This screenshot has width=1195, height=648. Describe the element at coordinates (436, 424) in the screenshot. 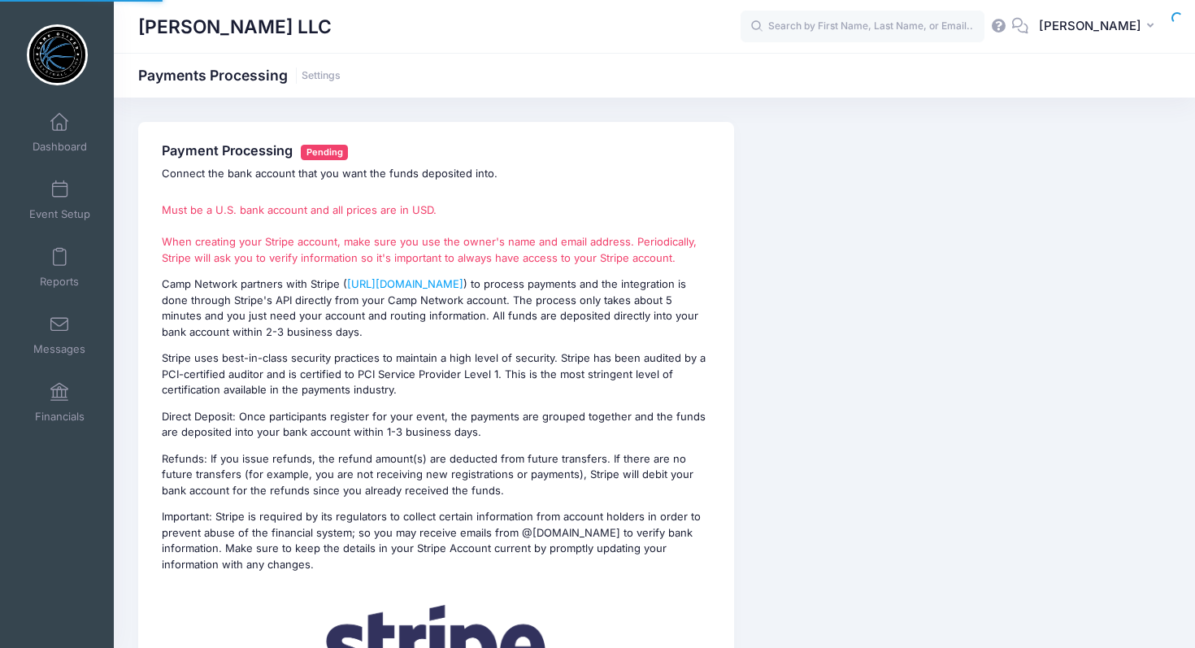

I see `p: Direct Deposit: Once participants register for your event, the payments are grouped together and ...` at that location.